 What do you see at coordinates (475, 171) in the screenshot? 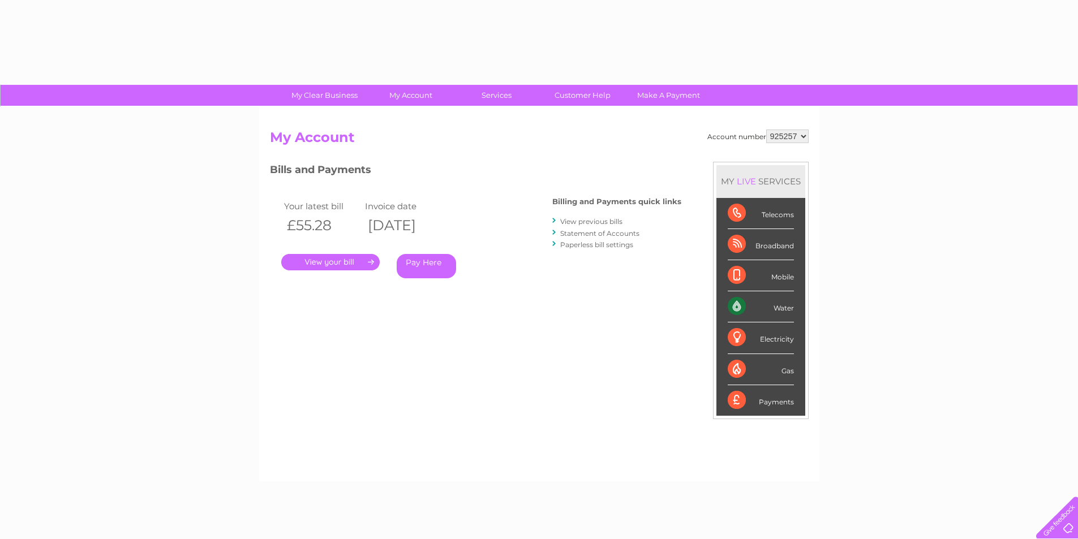
I see `h3: Bills and Payments` at bounding box center [475, 171].